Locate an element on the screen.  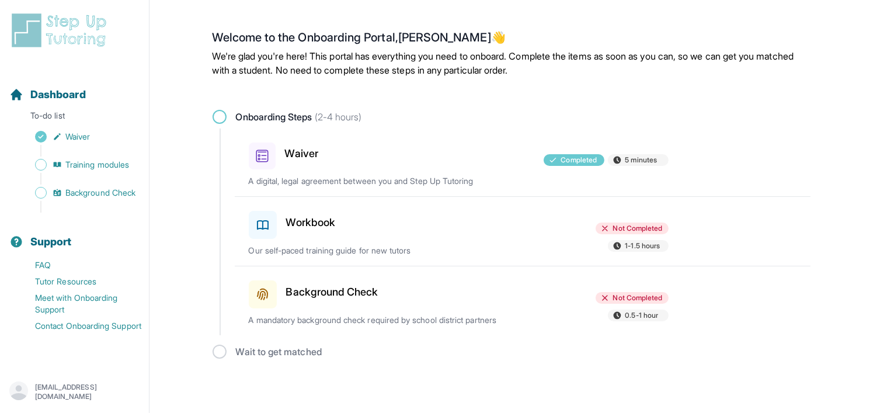
a: Tutor Resources is located at coordinates (79, 281).